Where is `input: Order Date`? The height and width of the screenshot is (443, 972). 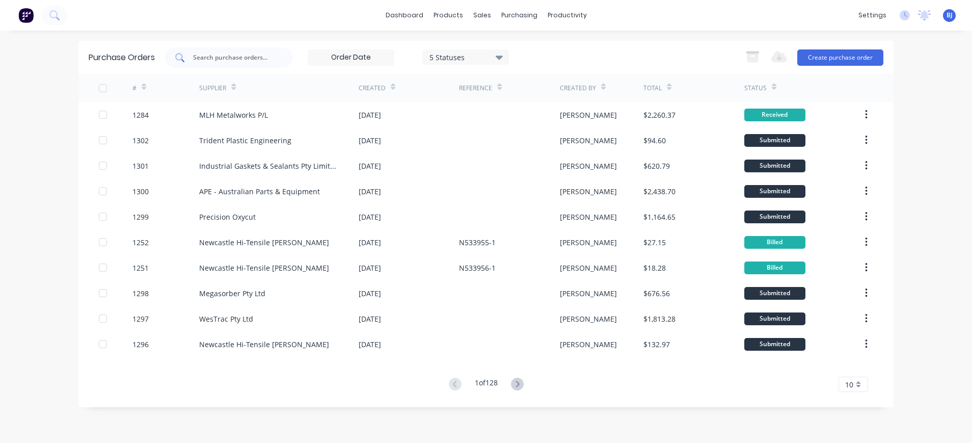 input: Order Date is located at coordinates (351, 58).